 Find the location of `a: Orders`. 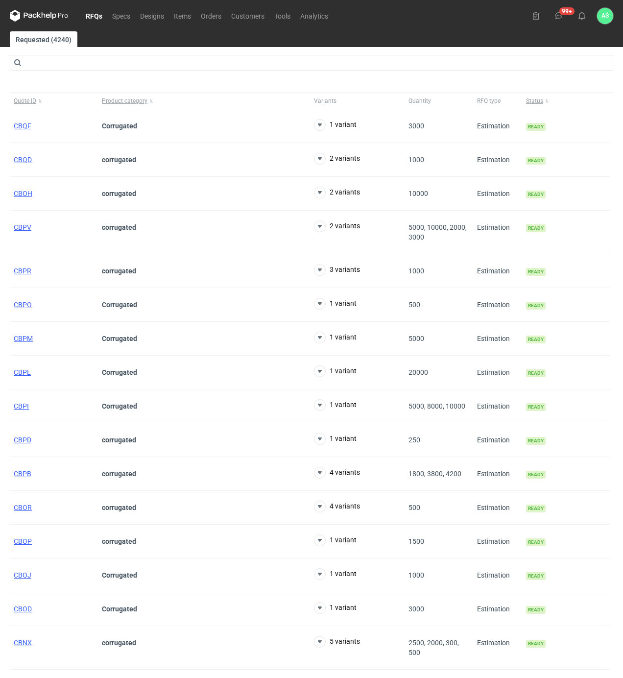

a: Orders is located at coordinates (211, 16).